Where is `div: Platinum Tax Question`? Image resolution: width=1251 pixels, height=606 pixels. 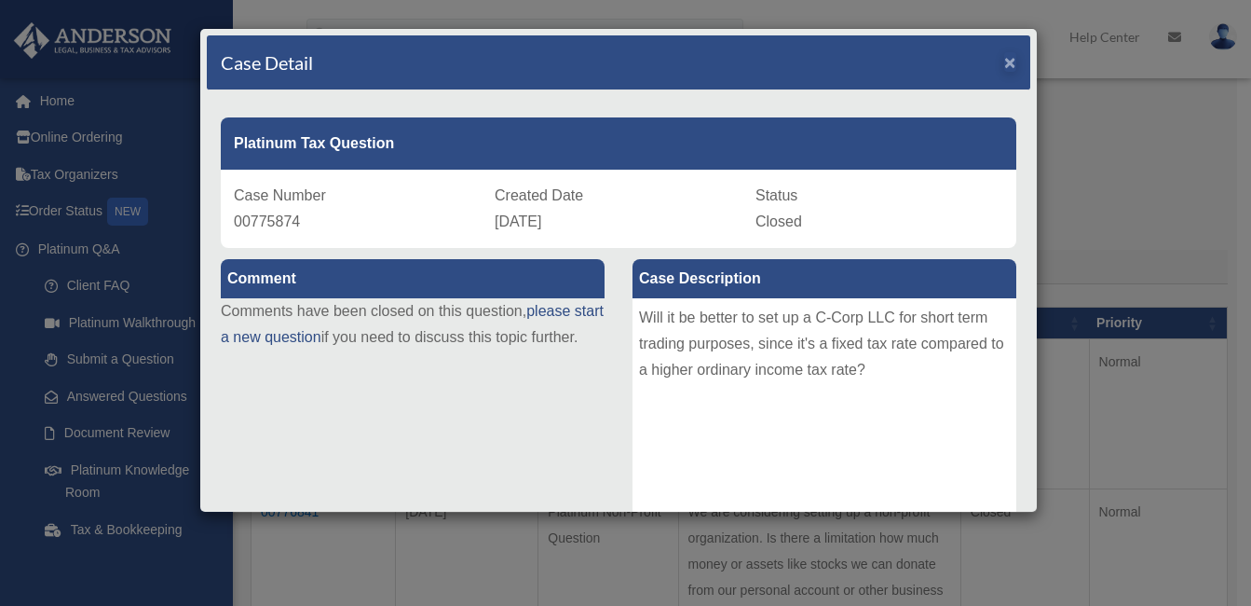 div: Platinum Tax Question is located at coordinates (619, 143).